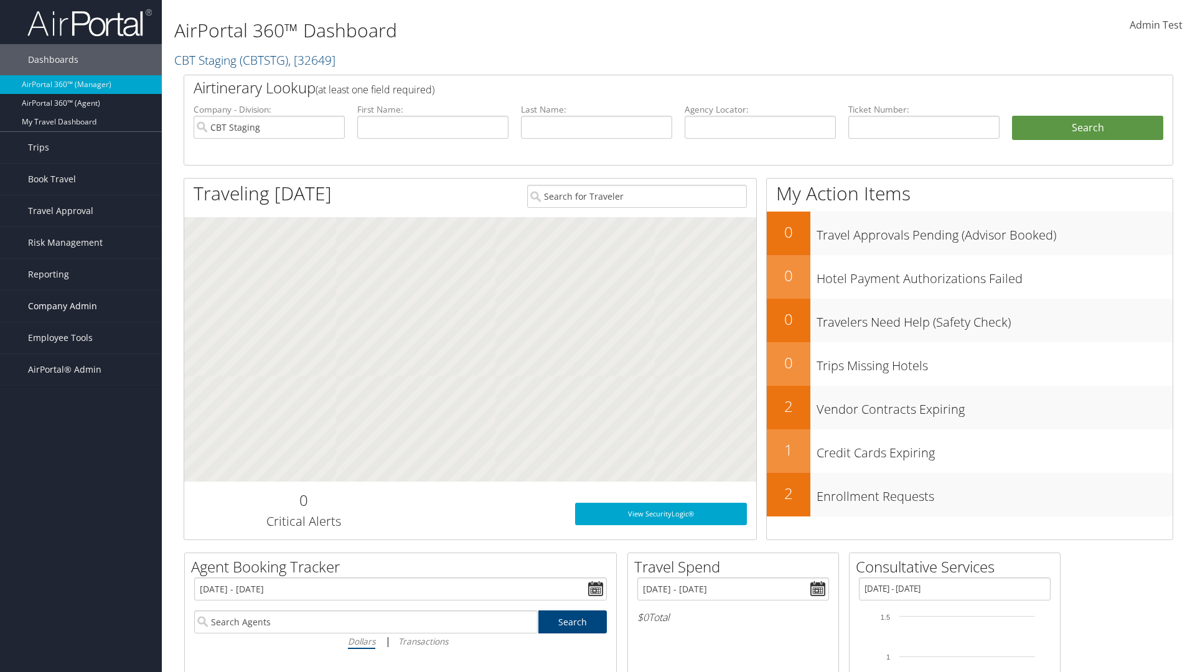 This screenshot has height=672, width=1195. Describe the element at coordinates (637, 88) in the screenshot. I see `h2: Airtinerary Lookup` at that location.